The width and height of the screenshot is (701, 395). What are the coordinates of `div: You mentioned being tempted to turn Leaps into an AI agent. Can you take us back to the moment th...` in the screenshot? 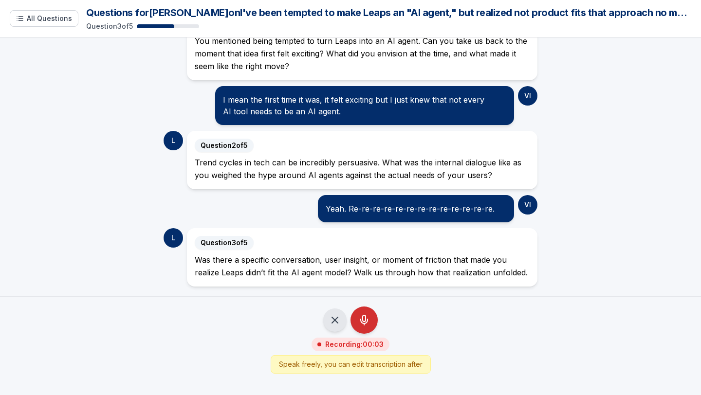 It's located at (362, 54).